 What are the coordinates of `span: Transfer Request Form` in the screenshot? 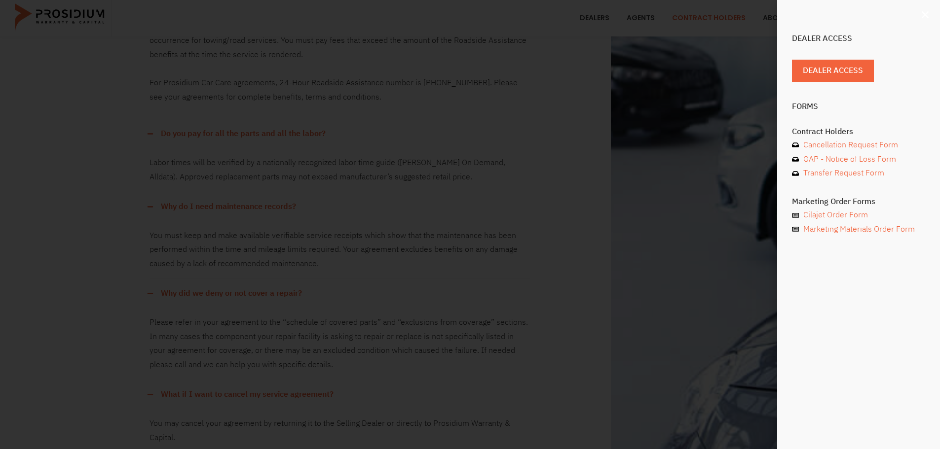 It's located at (842, 173).